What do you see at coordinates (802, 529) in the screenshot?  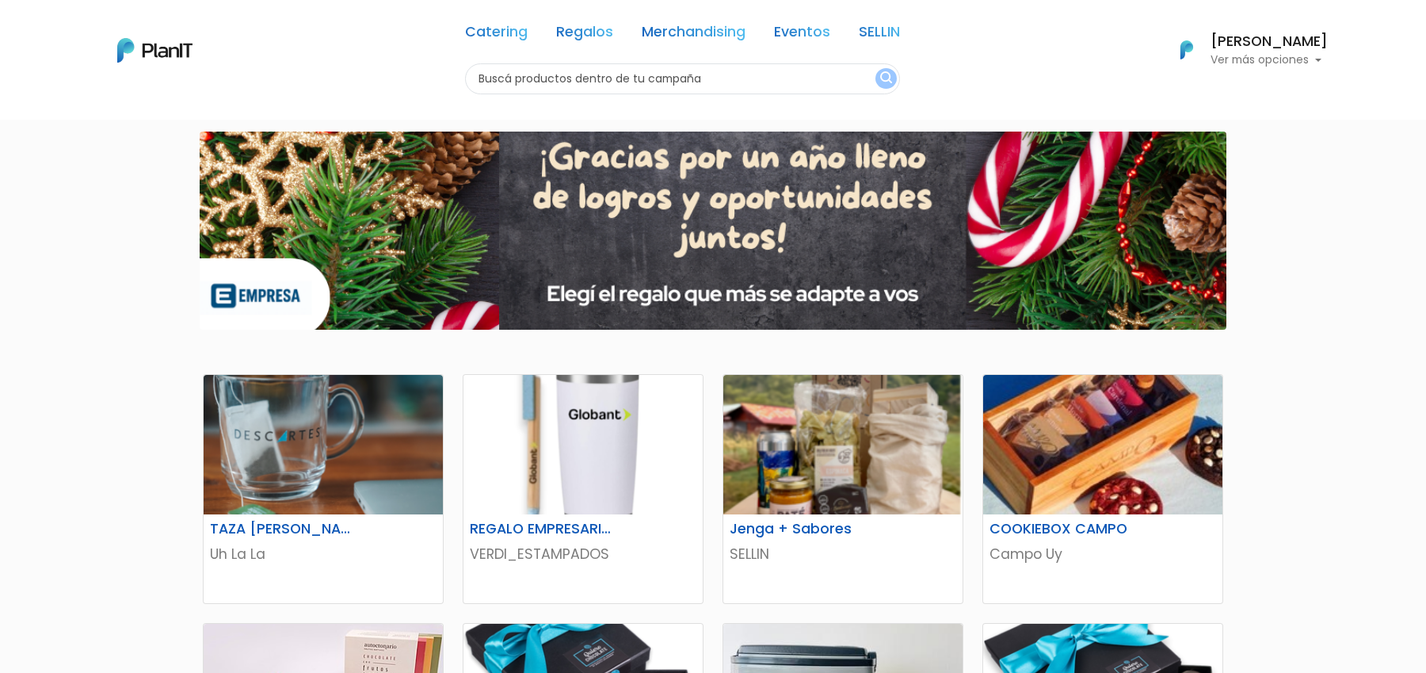 I see `h6: Jenga + Sabores` at bounding box center [802, 529].